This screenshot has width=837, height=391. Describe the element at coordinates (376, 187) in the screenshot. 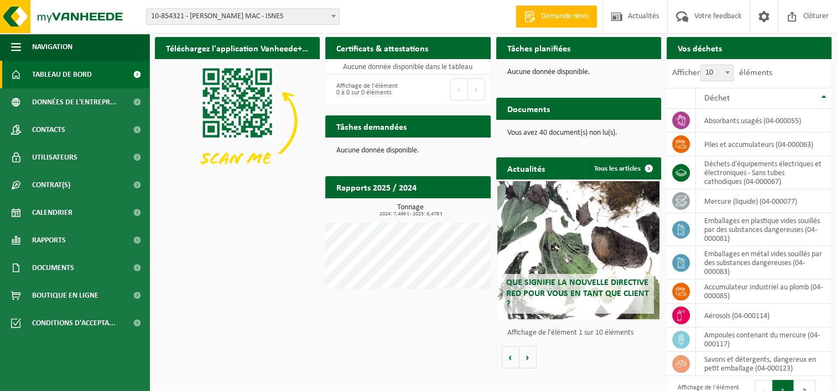

I see `h2: Rapports 2025 / 2024` at that location.